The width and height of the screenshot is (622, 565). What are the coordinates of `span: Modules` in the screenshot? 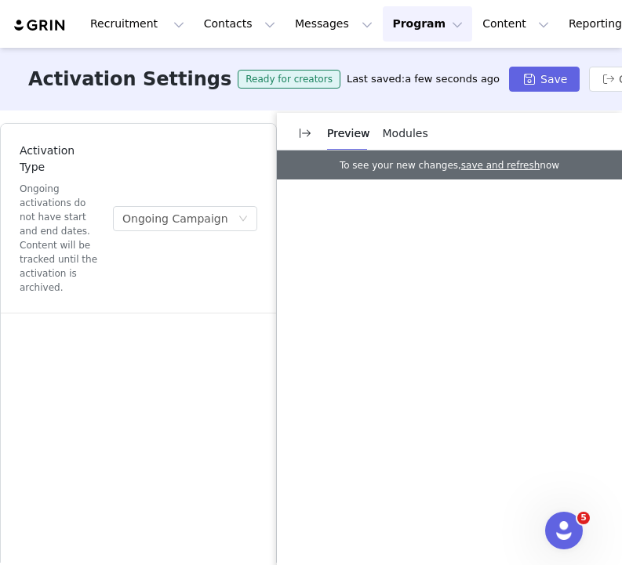 It's located at (405, 133).